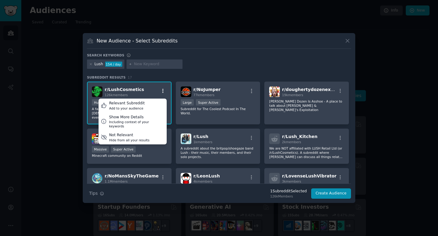  Describe the element at coordinates (124, 90) in the screenshot. I see `span: r/ LushCosmetics` at that location.